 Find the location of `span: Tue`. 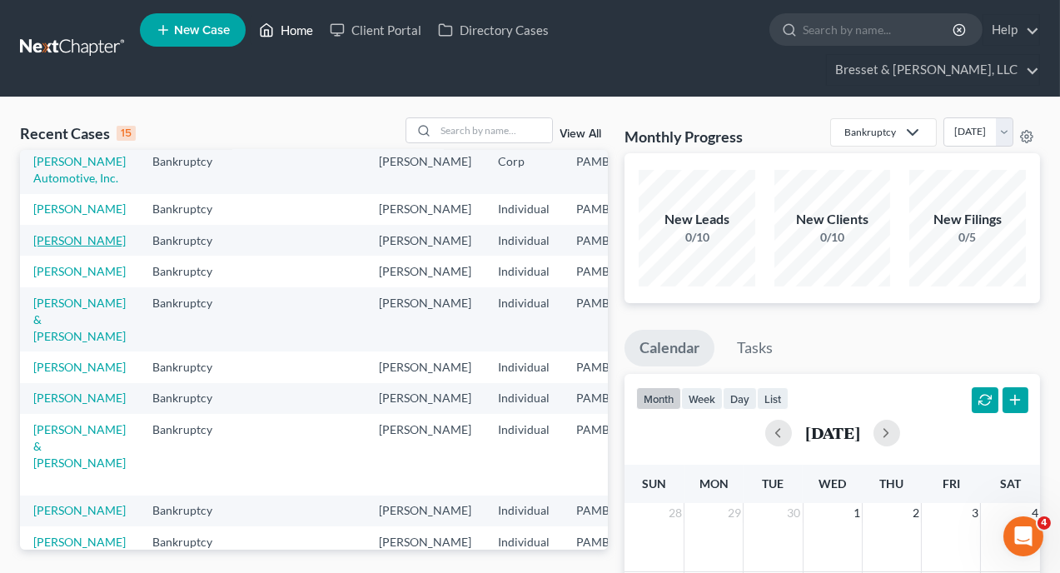

span: Tue is located at coordinates (773, 483).